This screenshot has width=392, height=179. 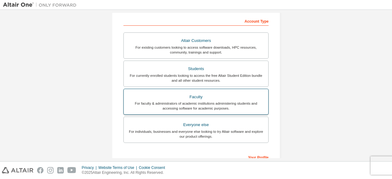 I want to click on img: linkedin.svg, so click(x=60, y=170).